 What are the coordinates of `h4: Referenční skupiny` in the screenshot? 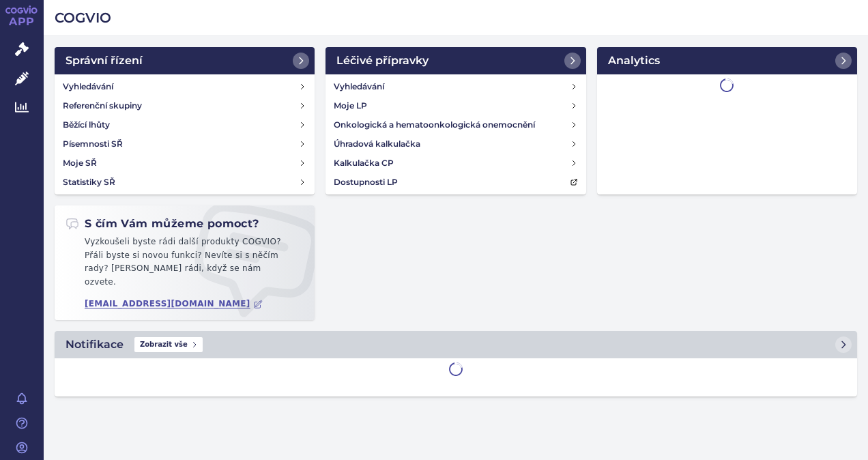 It's located at (102, 106).